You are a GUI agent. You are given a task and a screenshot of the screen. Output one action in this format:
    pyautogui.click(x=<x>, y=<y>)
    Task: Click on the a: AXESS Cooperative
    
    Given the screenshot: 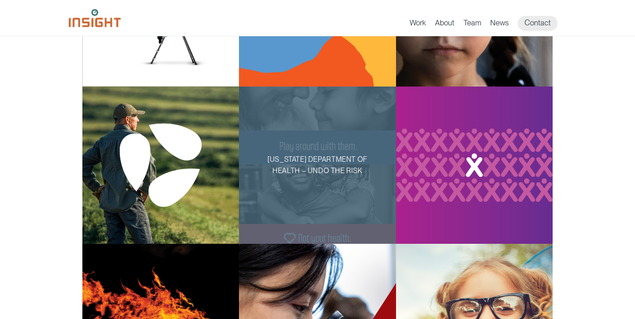 What is the action you would take?
    pyautogui.click(x=161, y=165)
    